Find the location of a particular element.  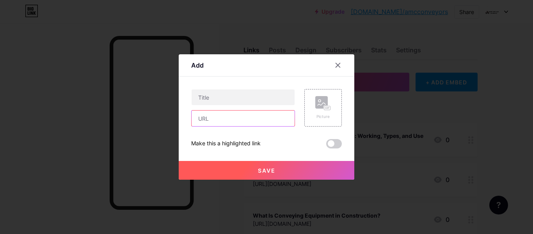

div: Add is located at coordinates (198, 65).